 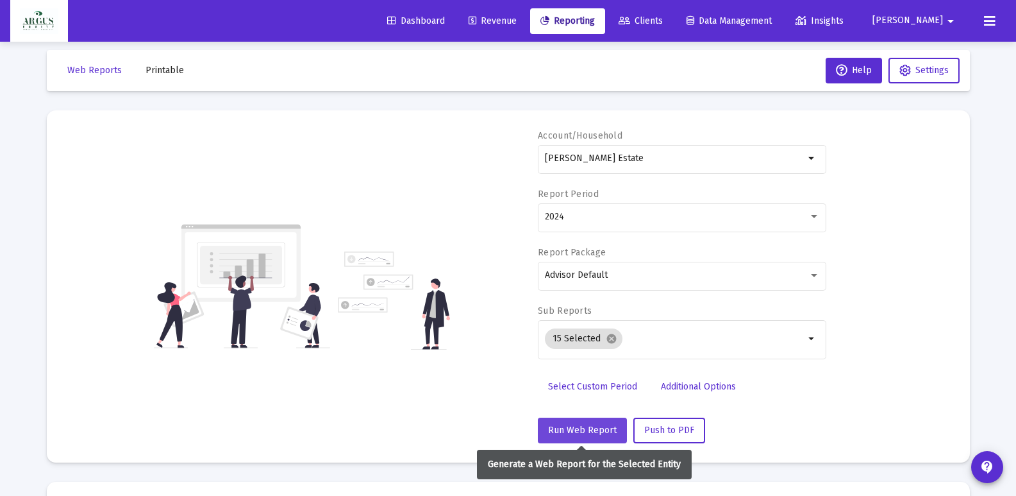 What do you see at coordinates (593, 386) in the screenshot?
I see `span: Select Custom Period` at bounding box center [593, 386].